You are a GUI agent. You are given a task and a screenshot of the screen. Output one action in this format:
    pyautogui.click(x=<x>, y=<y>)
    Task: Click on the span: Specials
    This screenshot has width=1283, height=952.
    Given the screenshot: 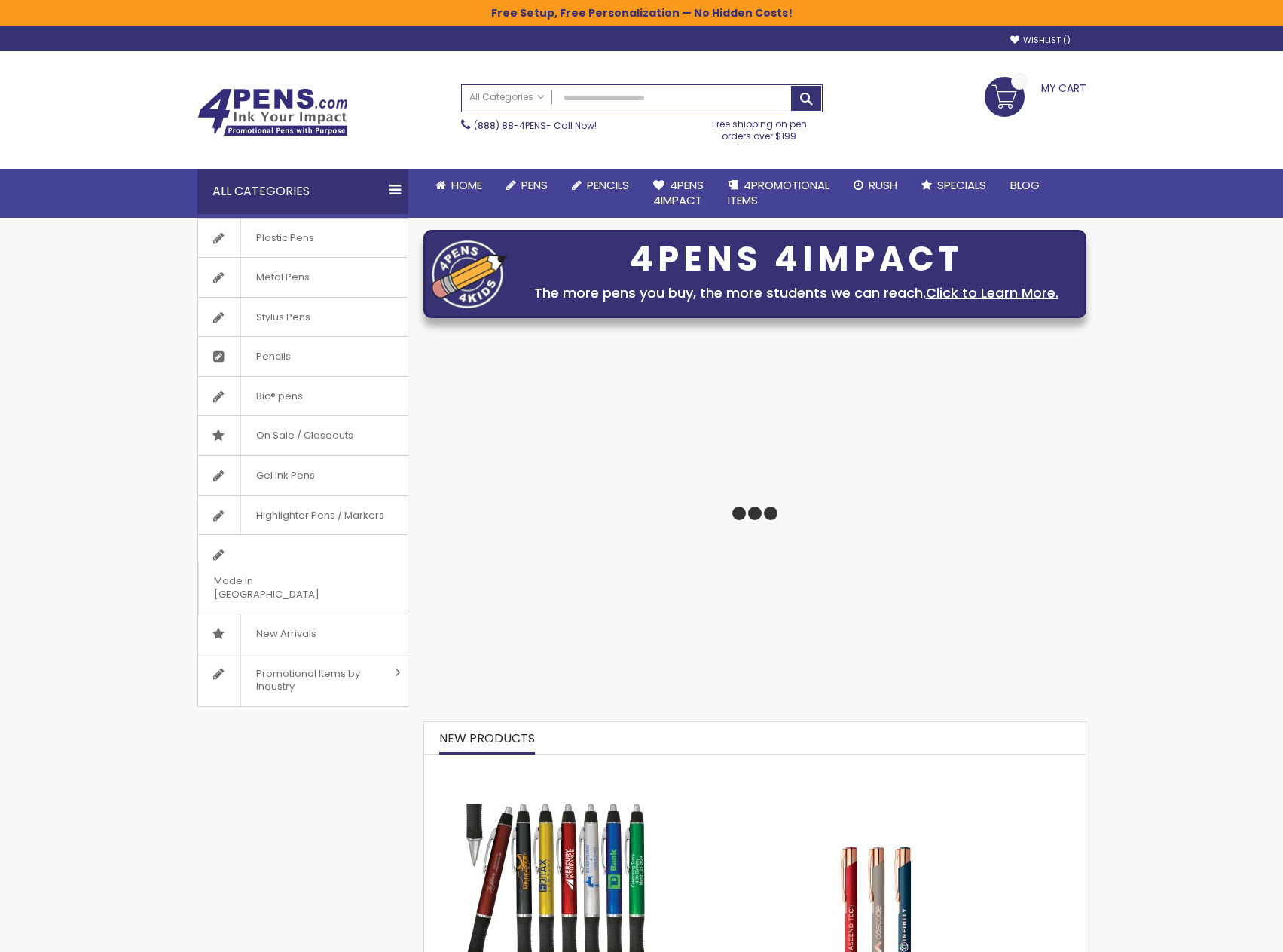 What is the action you would take?
    pyautogui.click(x=962, y=184)
    